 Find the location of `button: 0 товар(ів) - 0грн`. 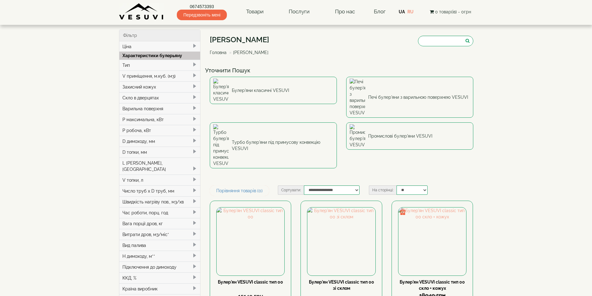

button: 0 товар(ів) - 0грн is located at coordinates (450, 12).